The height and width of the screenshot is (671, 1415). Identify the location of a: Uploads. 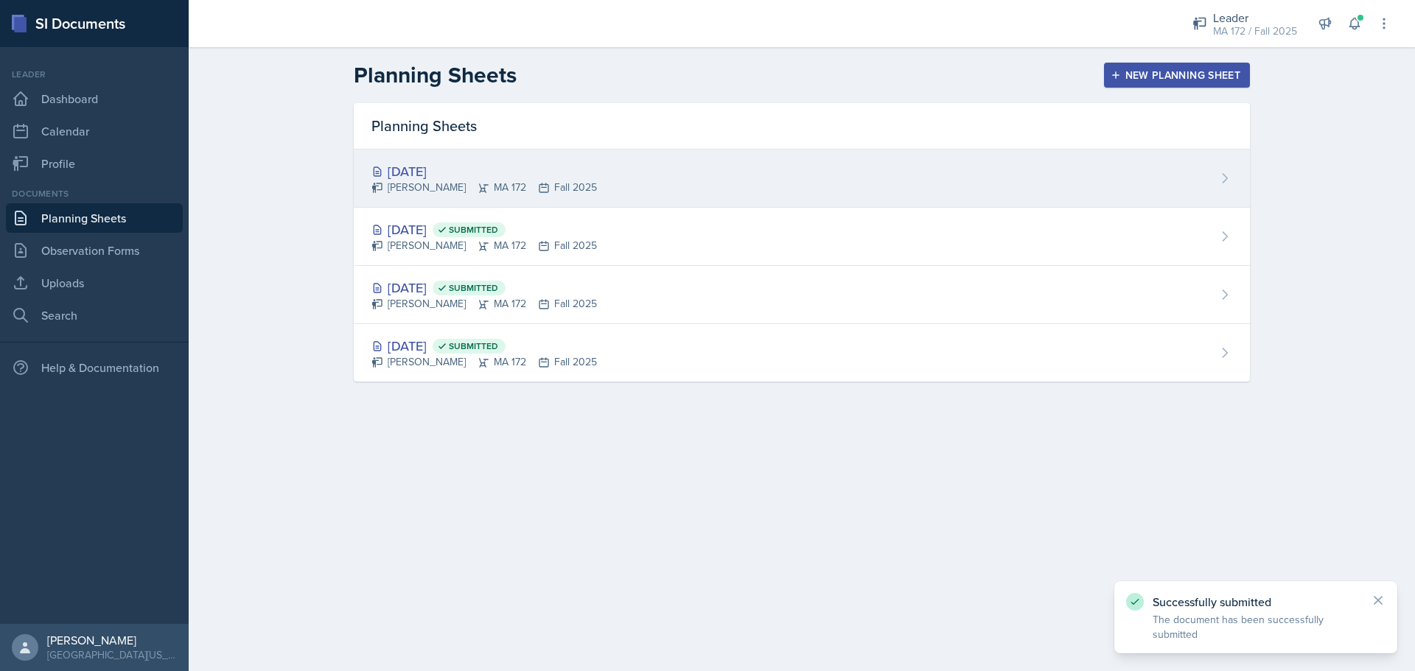
(94, 283).